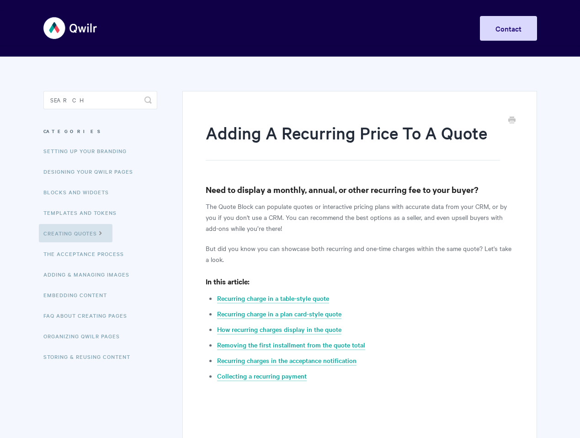 The height and width of the screenshot is (438, 580). Describe the element at coordinates (228, 281) in the screenshot. I see `strong: In this article:` at that location.